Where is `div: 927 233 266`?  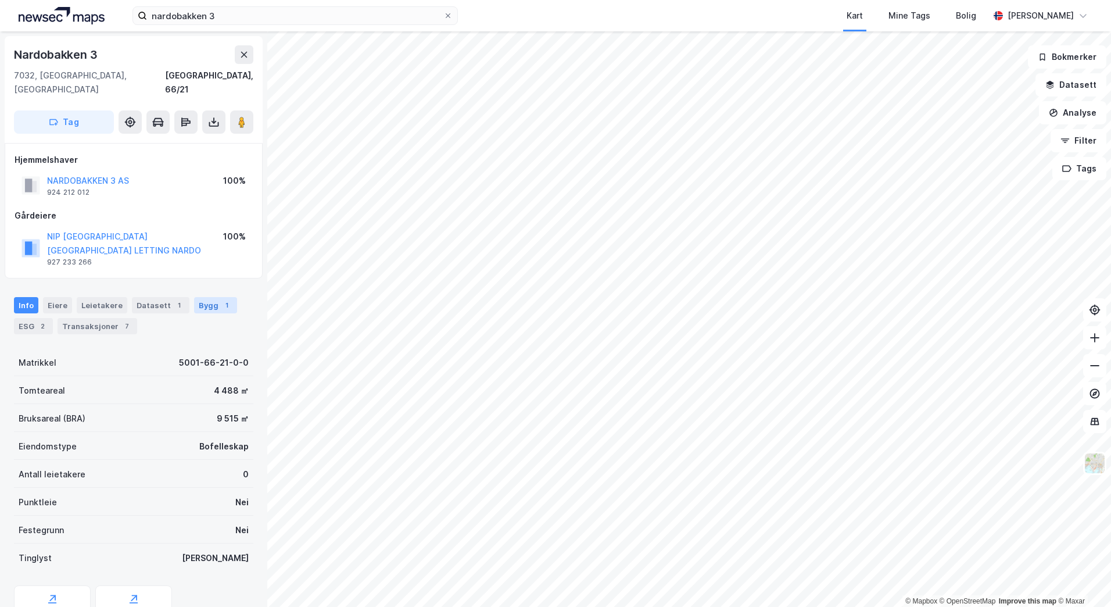 div: 927 233 266 is located at coordinates (69, 262).